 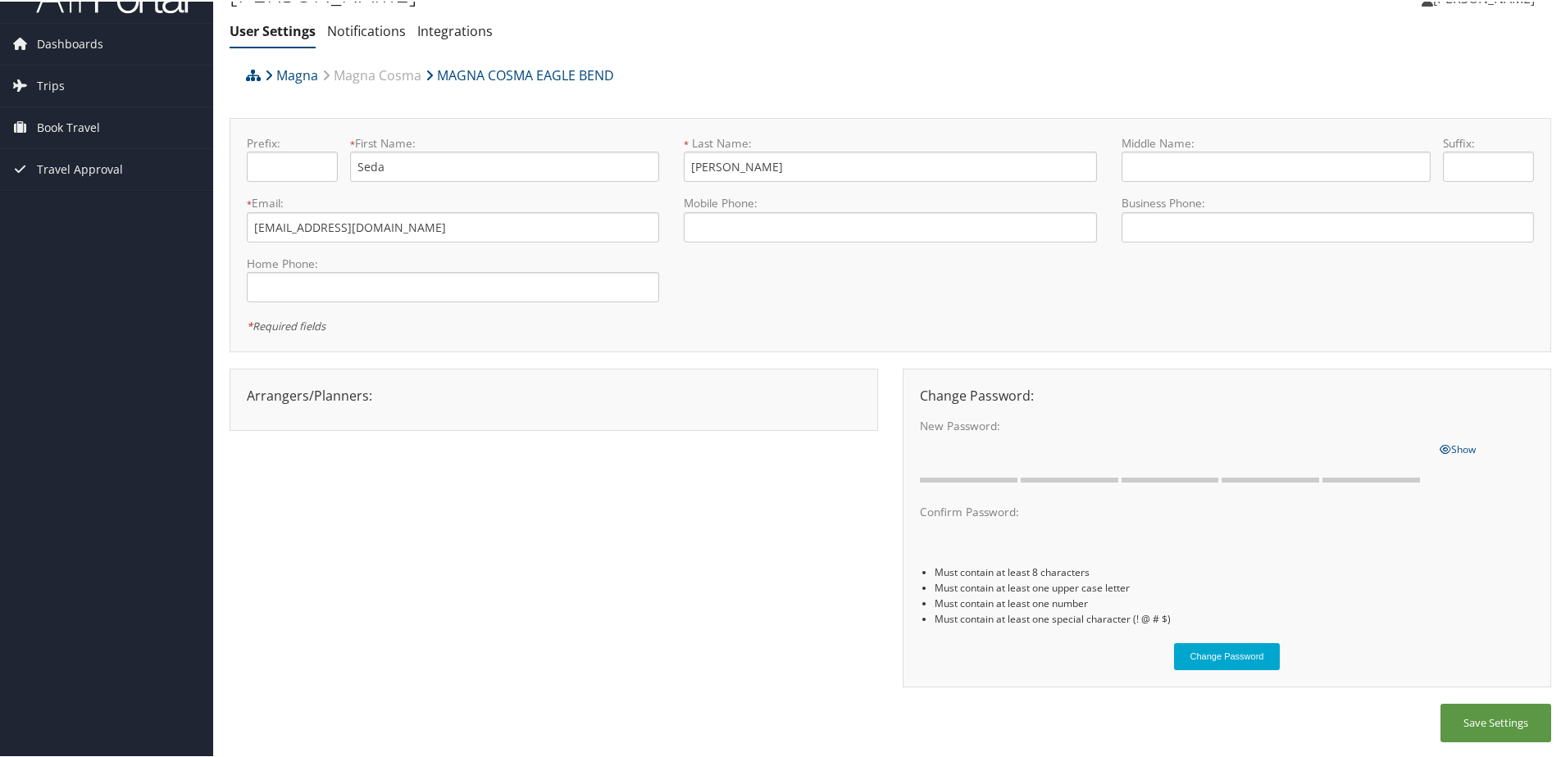 What do you see at coordinates (1488, 142) in the screenshot?
I see `label: Suffix:` at bounding box center [1488, 142].